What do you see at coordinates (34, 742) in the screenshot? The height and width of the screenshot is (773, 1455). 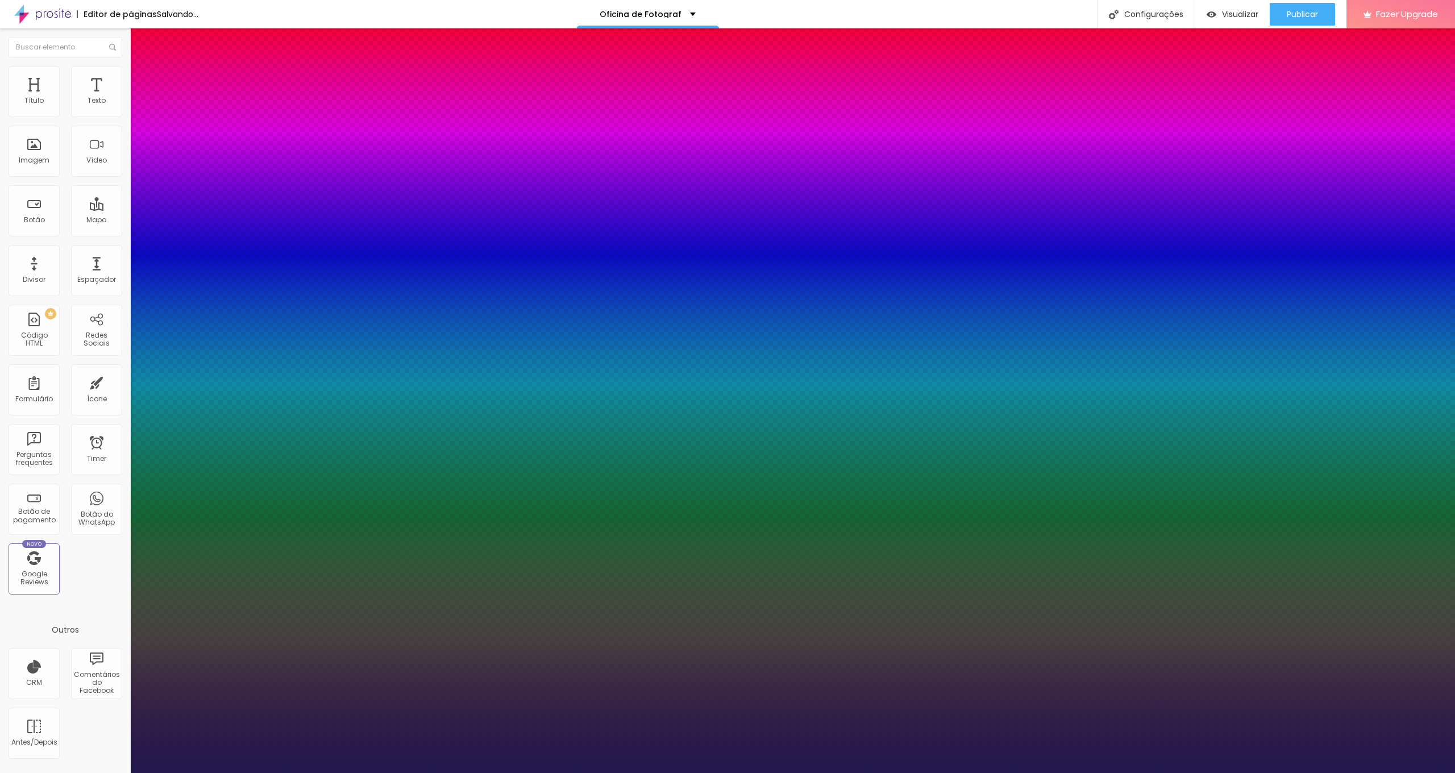 I see `div: Antes/Depois` at bounding box center [34, 742].